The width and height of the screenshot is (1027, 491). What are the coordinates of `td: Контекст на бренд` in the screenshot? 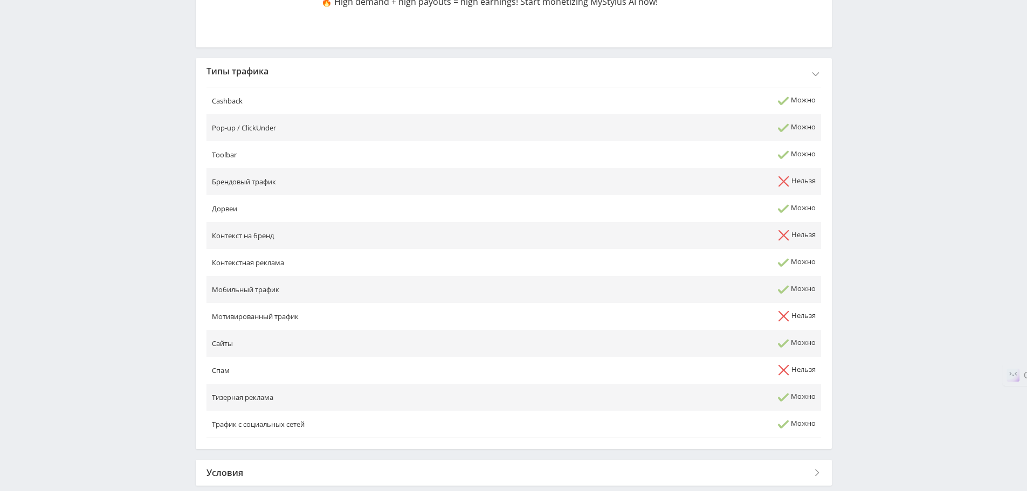 It's located at (416, 236).